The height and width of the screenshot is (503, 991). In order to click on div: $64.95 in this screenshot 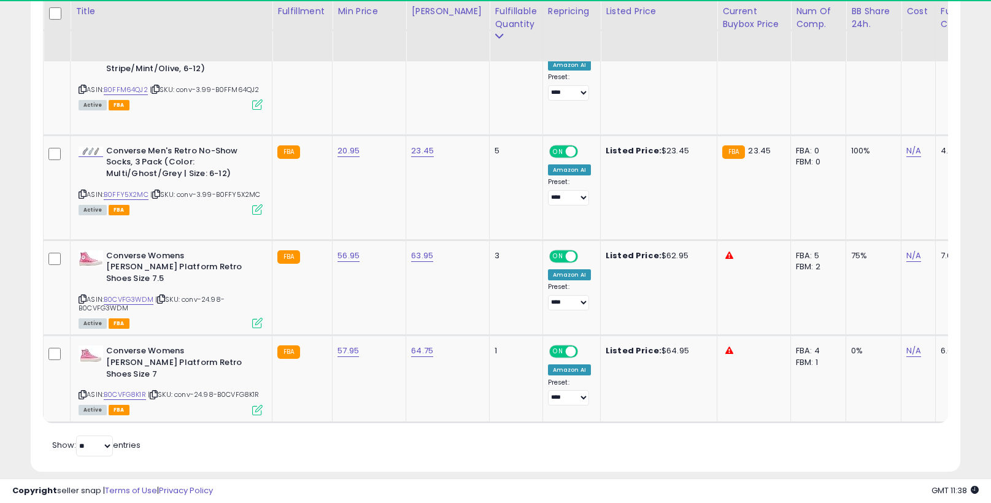, I will do `click(656, 351)`.